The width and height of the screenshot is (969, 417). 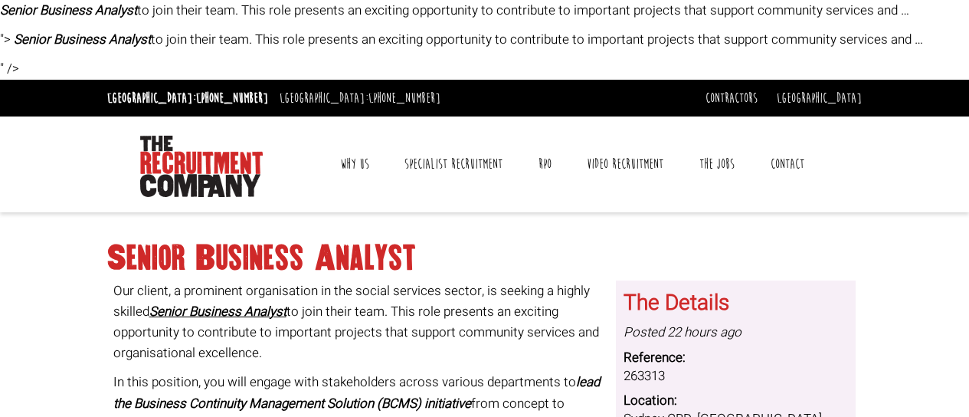 I want to click on a: RPO, so click(x=544, y=164).